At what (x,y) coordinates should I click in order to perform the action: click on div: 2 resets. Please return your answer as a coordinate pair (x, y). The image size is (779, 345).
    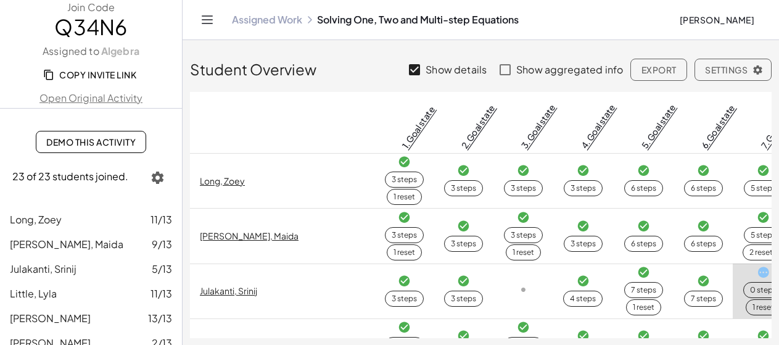
    Looking at the image, I should click on (763, 252).